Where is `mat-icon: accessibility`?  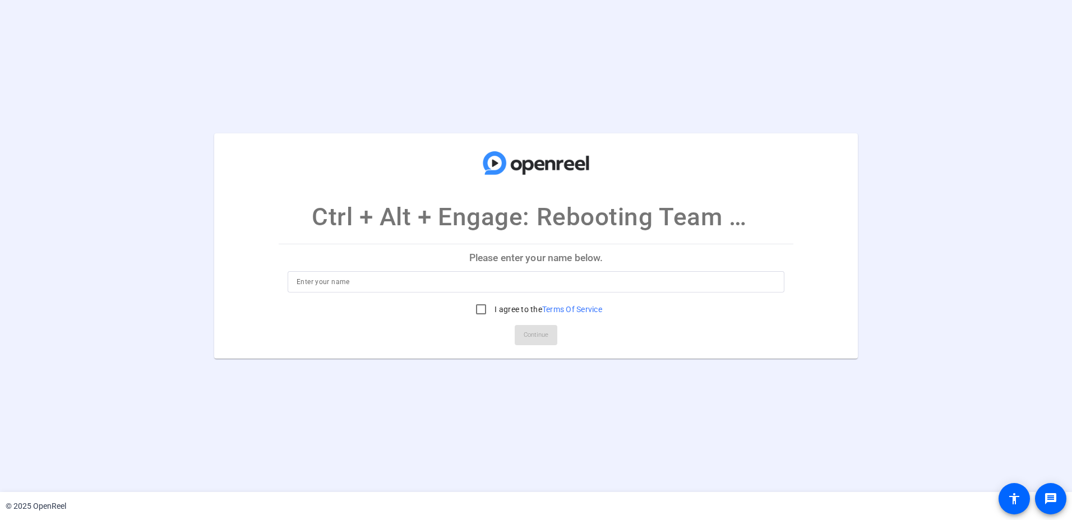 mat-icon: accessibility is located at coordinates (1014, 499).